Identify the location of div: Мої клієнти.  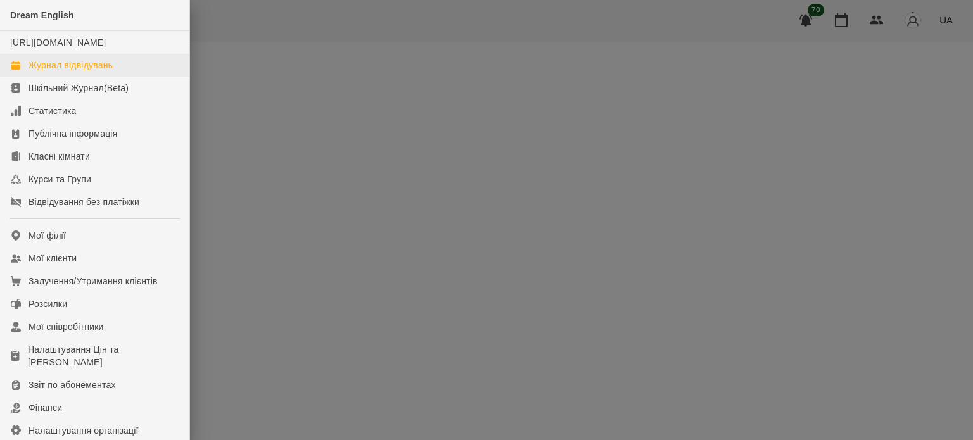
(53, 258).